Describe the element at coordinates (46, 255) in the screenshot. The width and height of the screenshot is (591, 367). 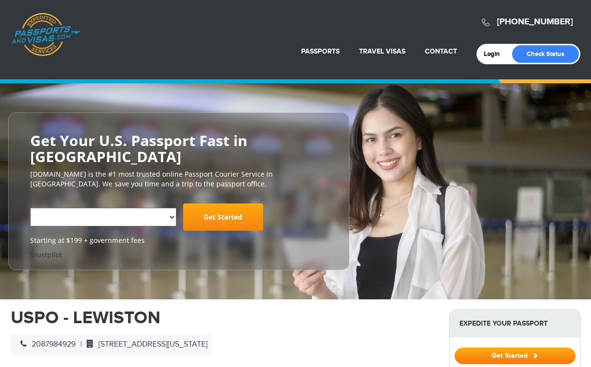
I see `a: Trustpilot` at that location.